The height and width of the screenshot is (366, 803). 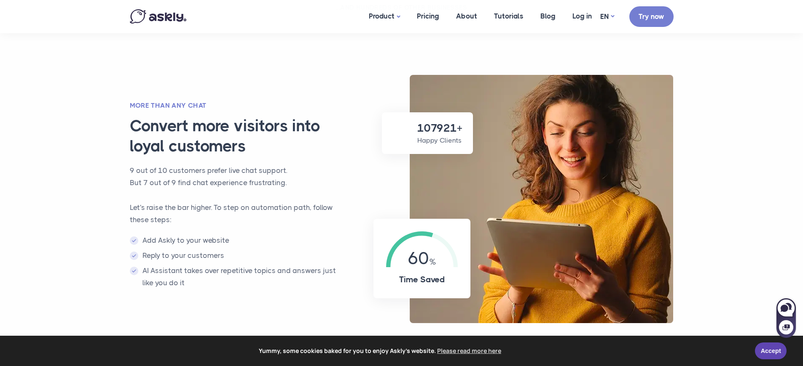 What do you see at coordinates (238, 171) in the screenshot?
I see `p: 9 out of 10 customers prefer live chat support.` at bounding box center [238, 171].